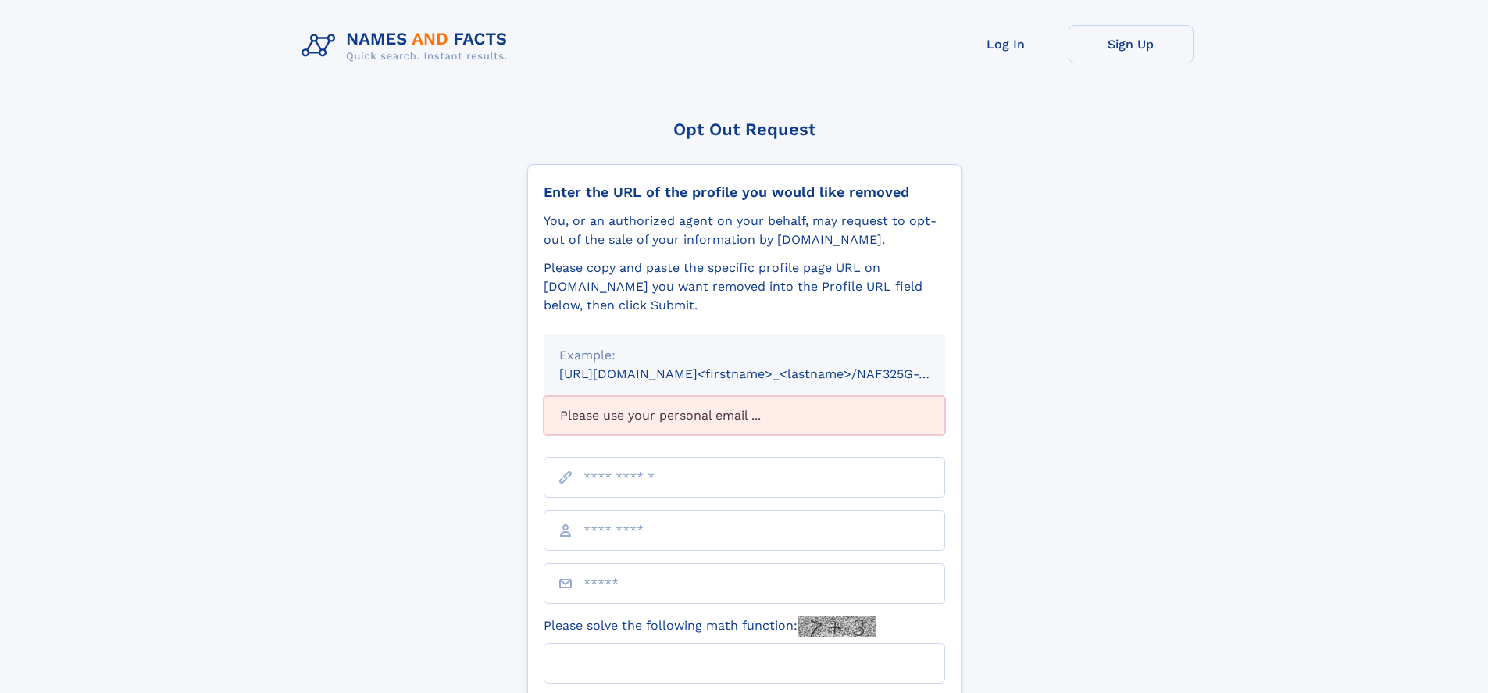  What do you see at coordinates (744, 192) in the screenshot?
I see `div: Enter the URL of the profile you would like removed` at bounding box center [744, 192].